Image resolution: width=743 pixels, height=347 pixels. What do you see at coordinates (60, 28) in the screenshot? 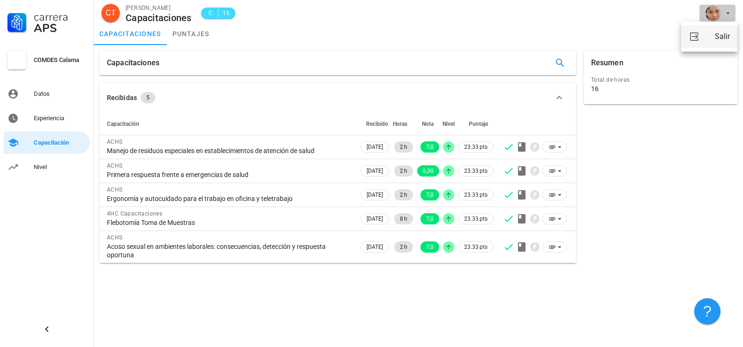
I see `div: APS` at bounding box center [60, 28].